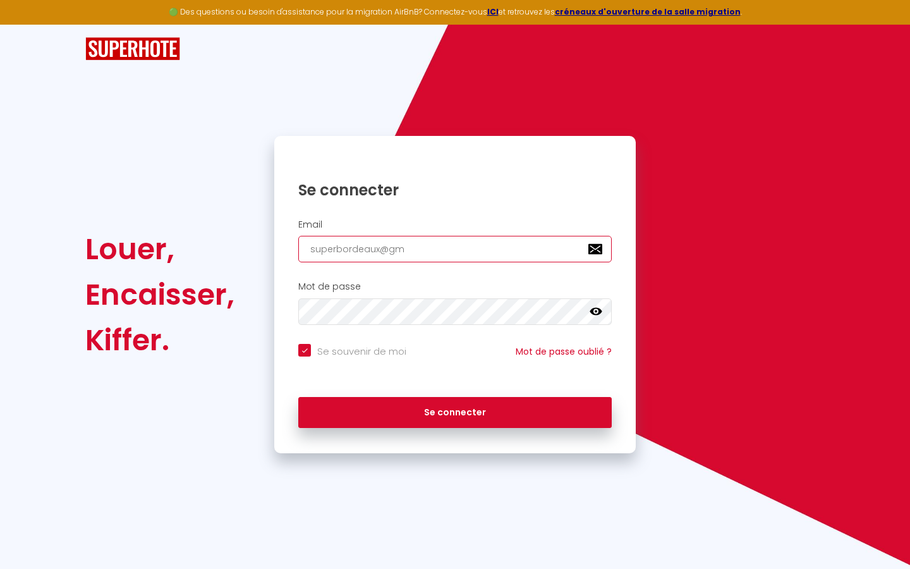 Image resolution: width=910 pixels, height=569 pixels. Describe the element at coordinates (455, 286) in the screenshot. I see `h2: Mot de passe` at that location.